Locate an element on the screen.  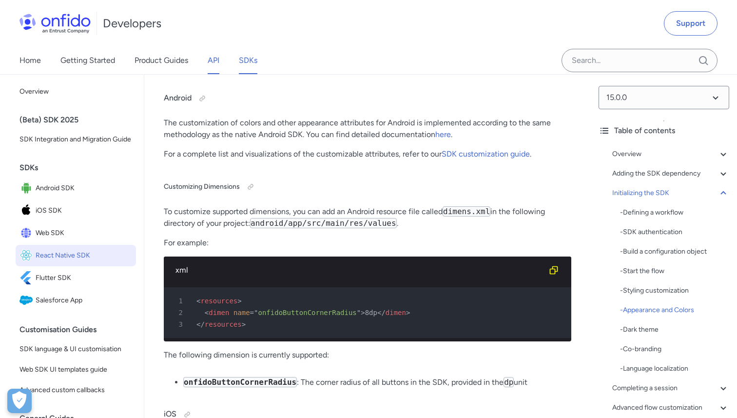
p: For example: is located at coordinates (367, 243).